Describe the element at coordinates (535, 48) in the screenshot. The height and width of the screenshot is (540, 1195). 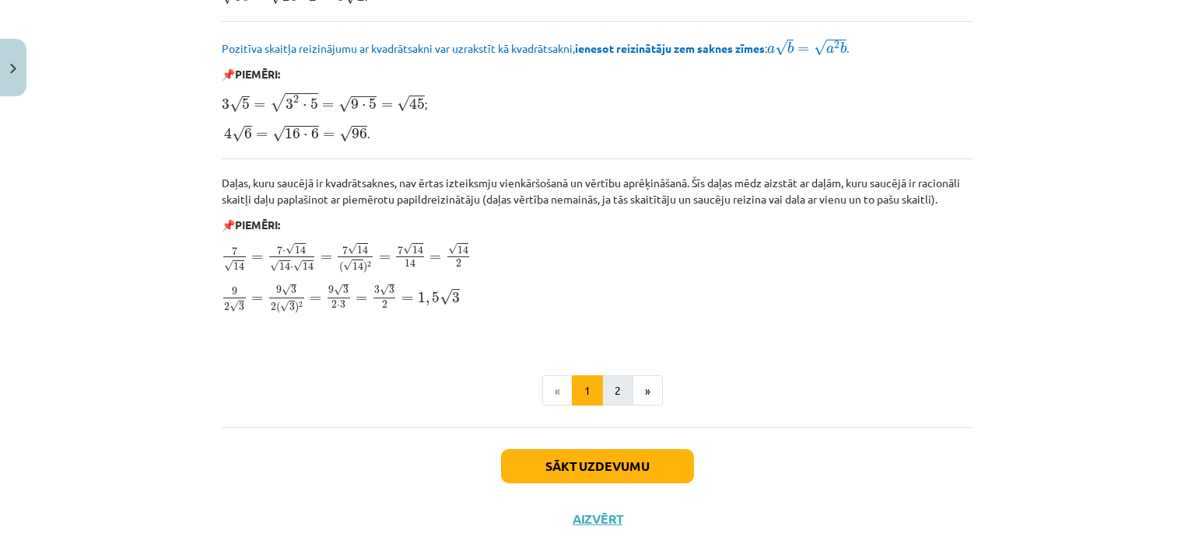
I see `span: Pozitīva skaitļa reizinājumu ar kvadrātsakni var uzrakstīt kā kvadrātsakni, : .` at that location.